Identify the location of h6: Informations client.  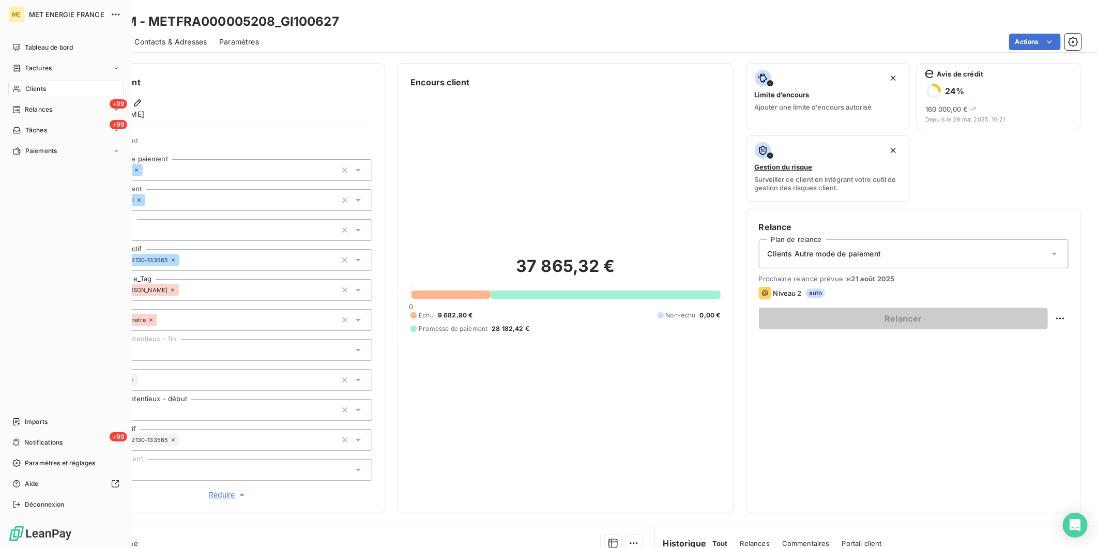
(217, 82).